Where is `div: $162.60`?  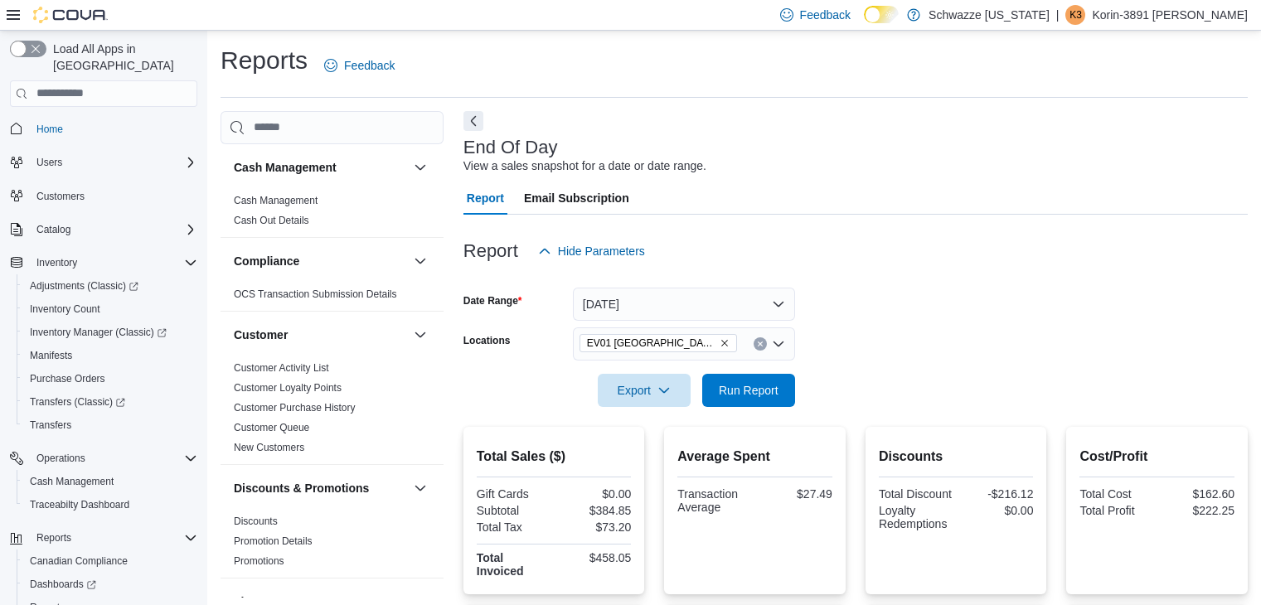
div: $162.60 is located at coordinates (1197, 494).